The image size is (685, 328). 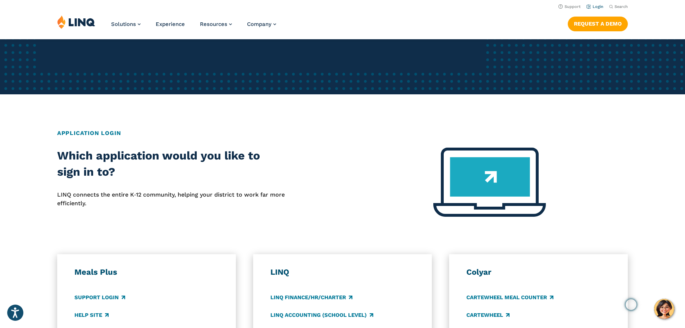 I want to click on span: Search, so click(x=621, y=6).